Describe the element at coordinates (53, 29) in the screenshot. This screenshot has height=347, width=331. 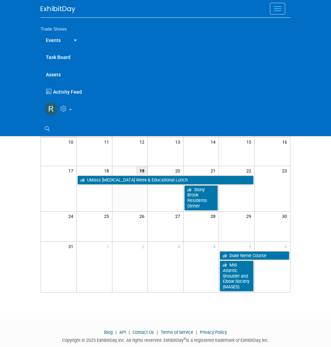
I see `span: Trade Shows` at that location.